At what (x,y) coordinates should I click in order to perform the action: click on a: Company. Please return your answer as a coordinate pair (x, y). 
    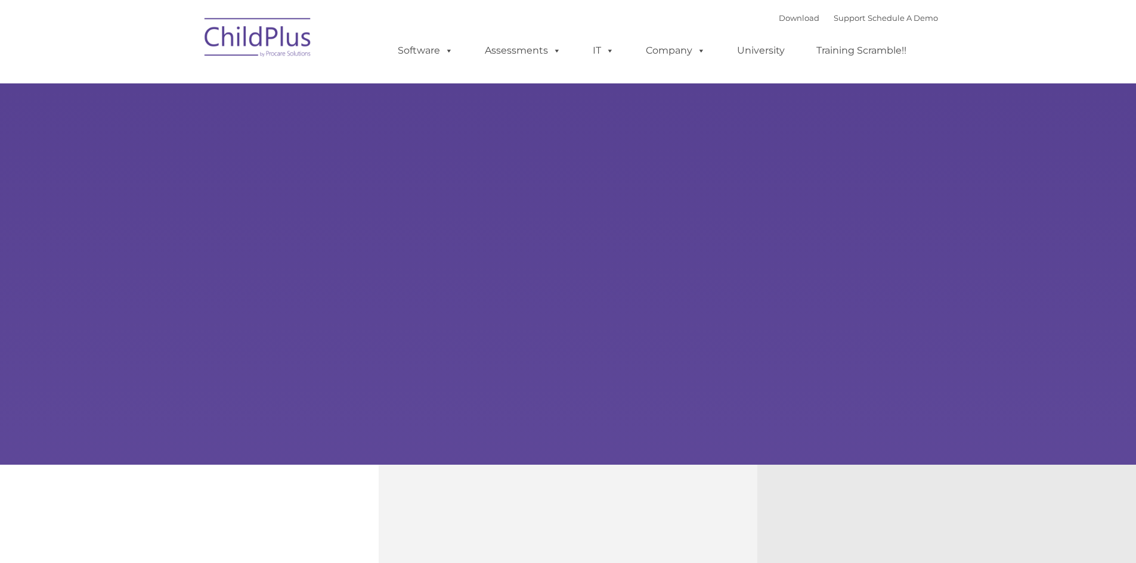
    Looking at the image, I should click on (675, 51).